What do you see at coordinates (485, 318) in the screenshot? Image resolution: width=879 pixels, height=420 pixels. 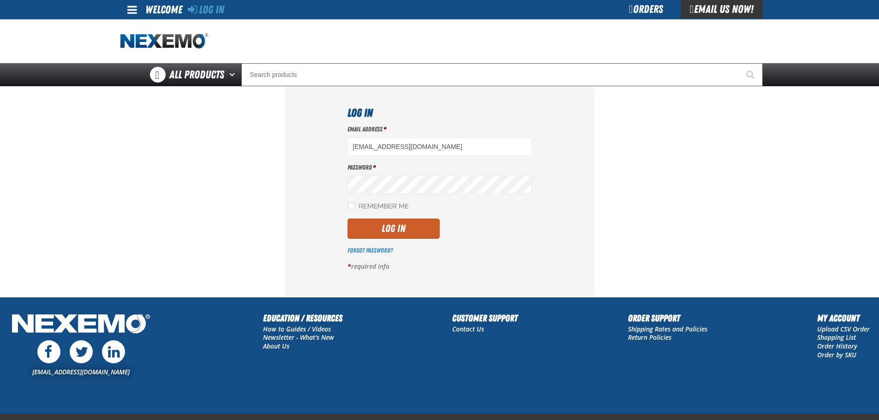 I see `h2: Customer Support` at bounding box center [485, 318].